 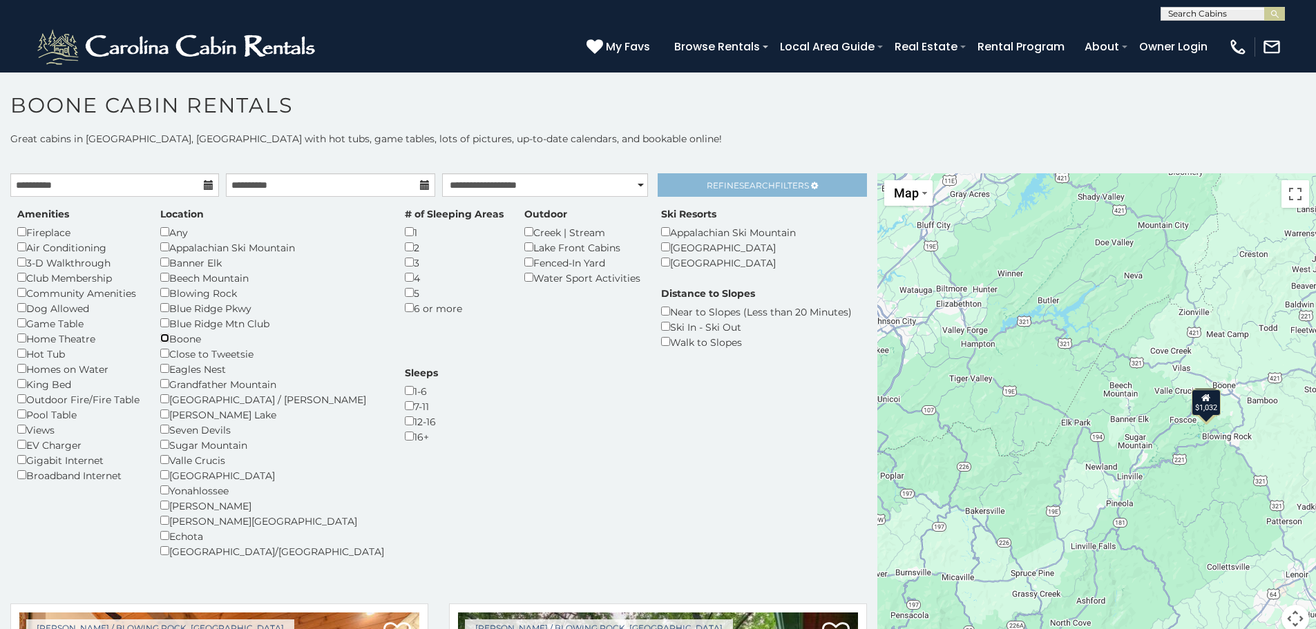 I want to click on img: White-1-2.png, so click(x=177, y=47).